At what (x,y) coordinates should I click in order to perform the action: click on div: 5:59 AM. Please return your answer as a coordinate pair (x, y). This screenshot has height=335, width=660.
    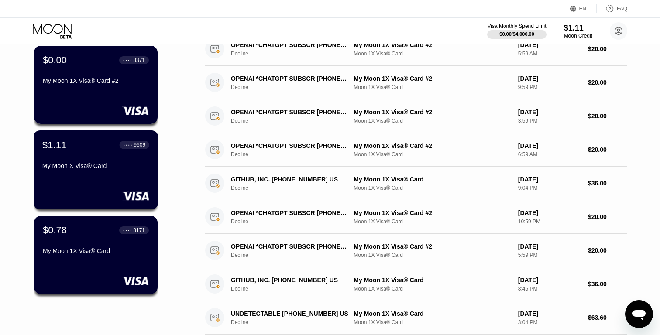
    Looking at the image, I should click on (550, 54).